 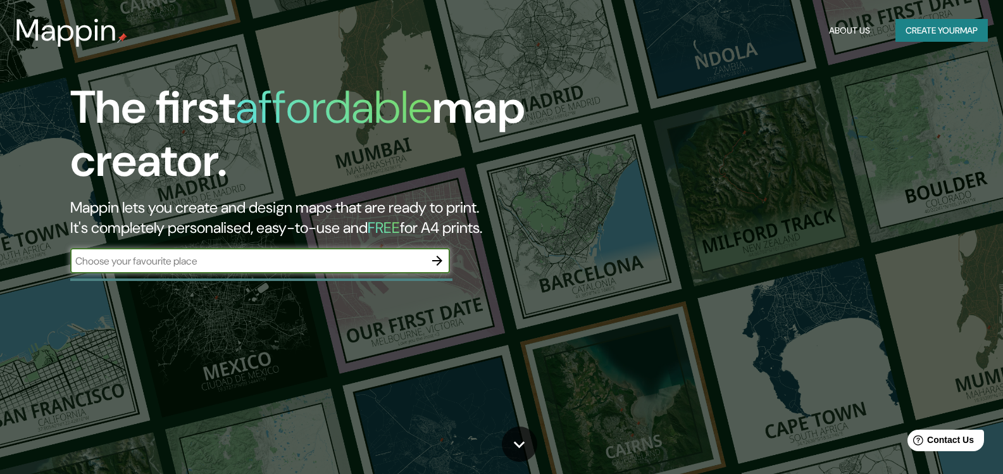 I want to click on button: Create yourmap, so click(x=942, y=30).